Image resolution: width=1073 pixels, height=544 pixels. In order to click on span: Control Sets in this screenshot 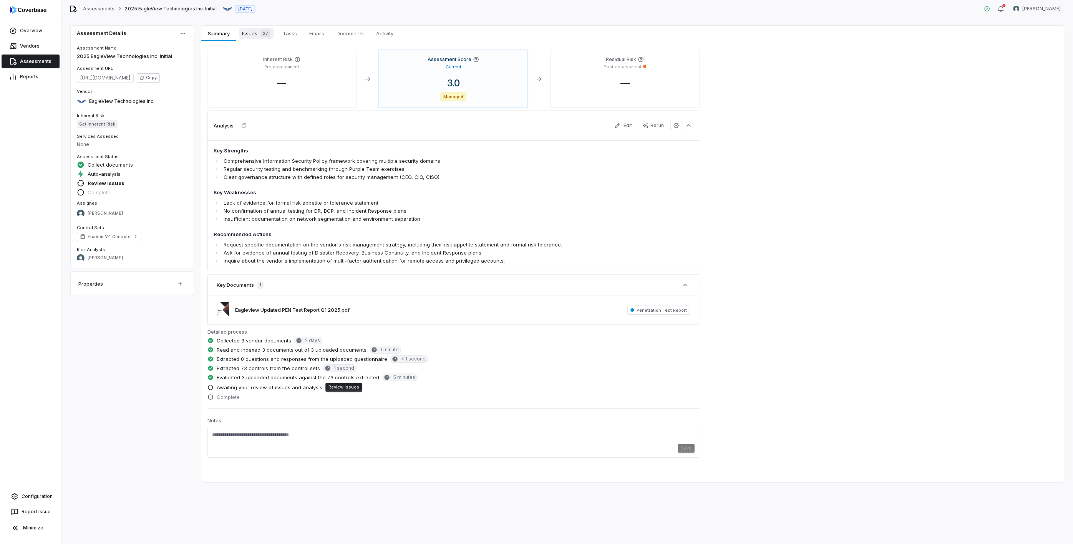, I will do `click(90, 228)`.